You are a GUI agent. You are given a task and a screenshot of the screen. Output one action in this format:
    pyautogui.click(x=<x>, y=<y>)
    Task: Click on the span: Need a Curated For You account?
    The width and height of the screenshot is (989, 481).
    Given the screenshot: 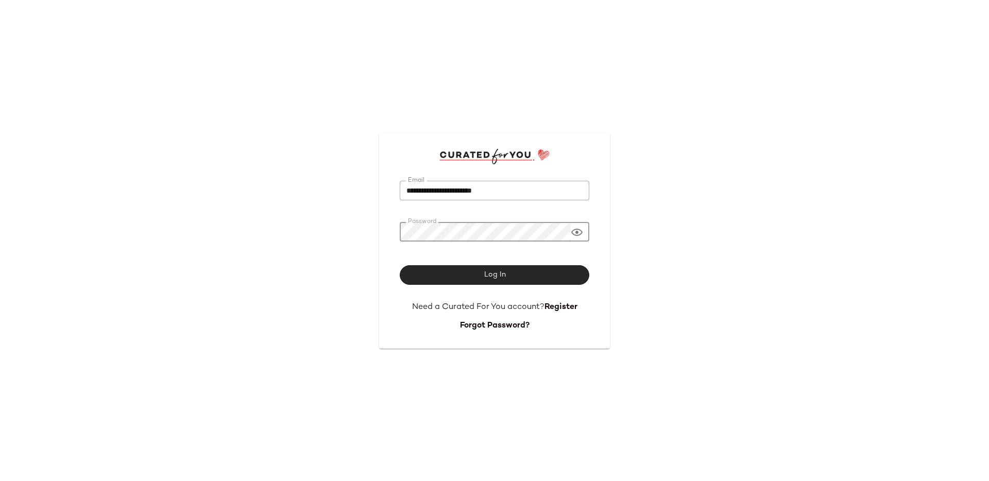 What is the action you would take?
    pyautogui.click(x=478, y=307)
    